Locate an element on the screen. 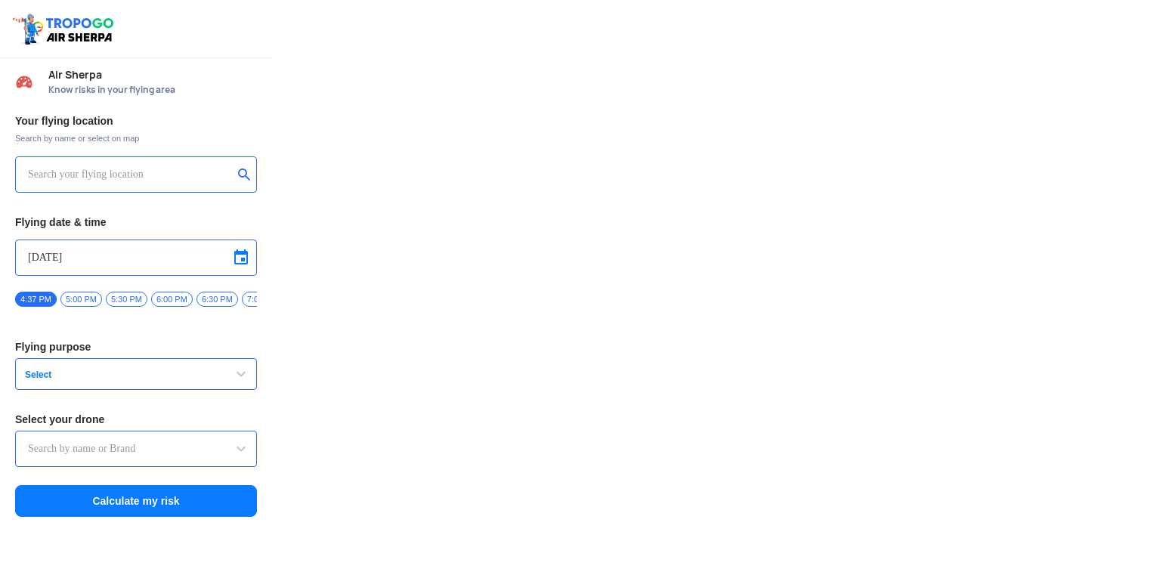  img: Risk Scores is located at coordinates (24, 82).